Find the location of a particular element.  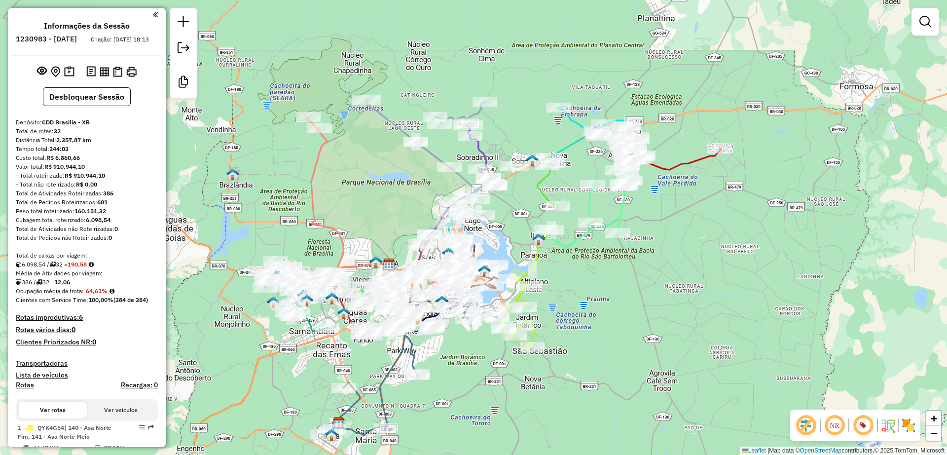

h4: Recargas: 0 is located at coordinates (139, 385).